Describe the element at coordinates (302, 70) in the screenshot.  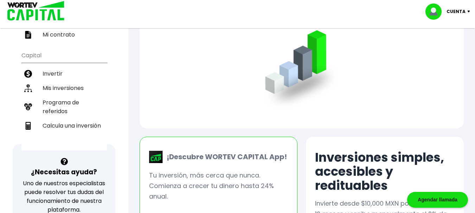
I see `img: grafica.516fef24.png` at that location.